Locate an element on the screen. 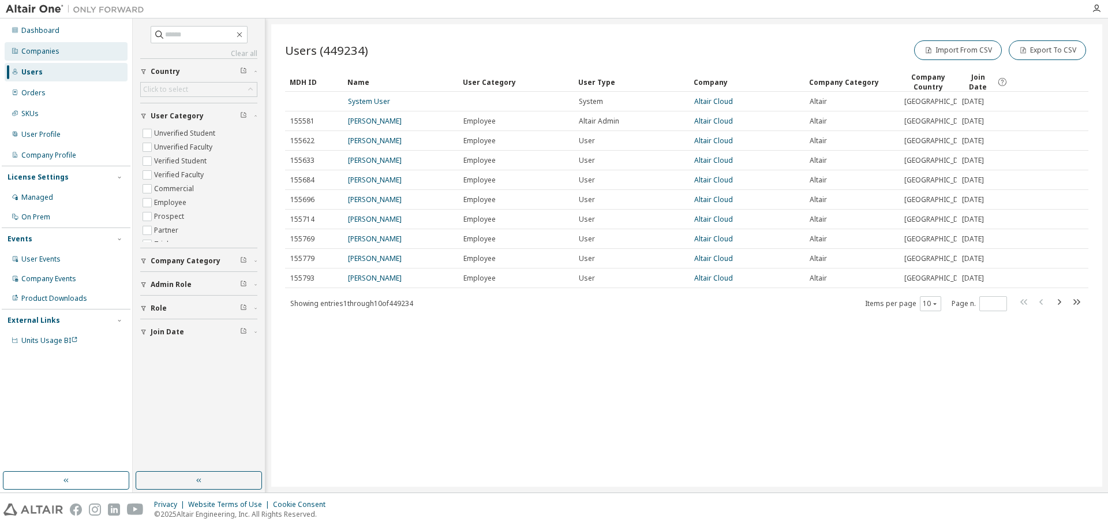  label: Employee is located at coordinates (171, 203).